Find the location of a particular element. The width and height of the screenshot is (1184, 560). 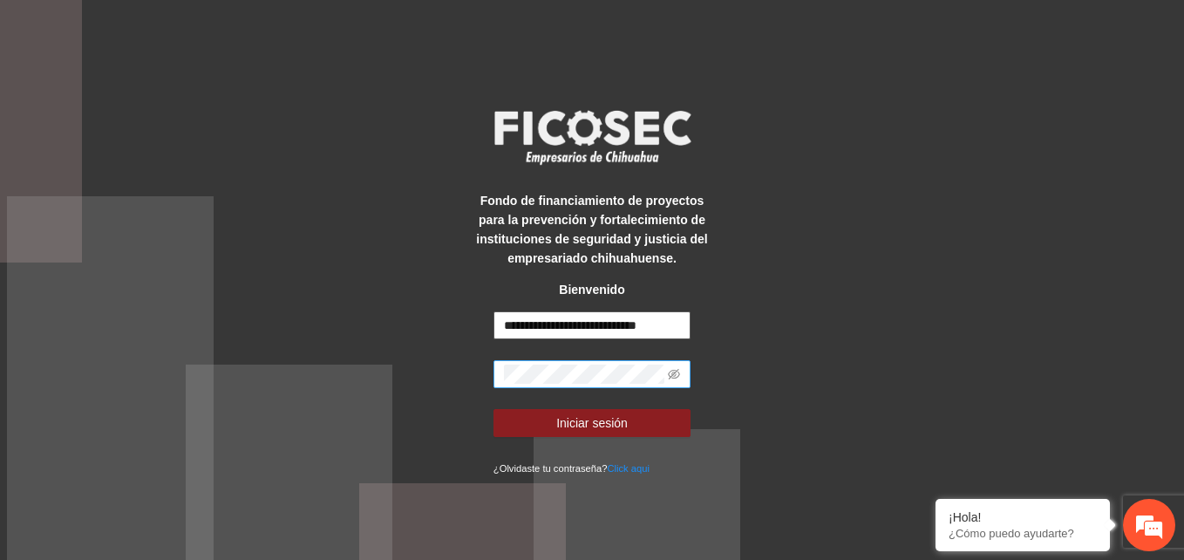

span: Iniciar sesión is located at coordinates (592, 423).